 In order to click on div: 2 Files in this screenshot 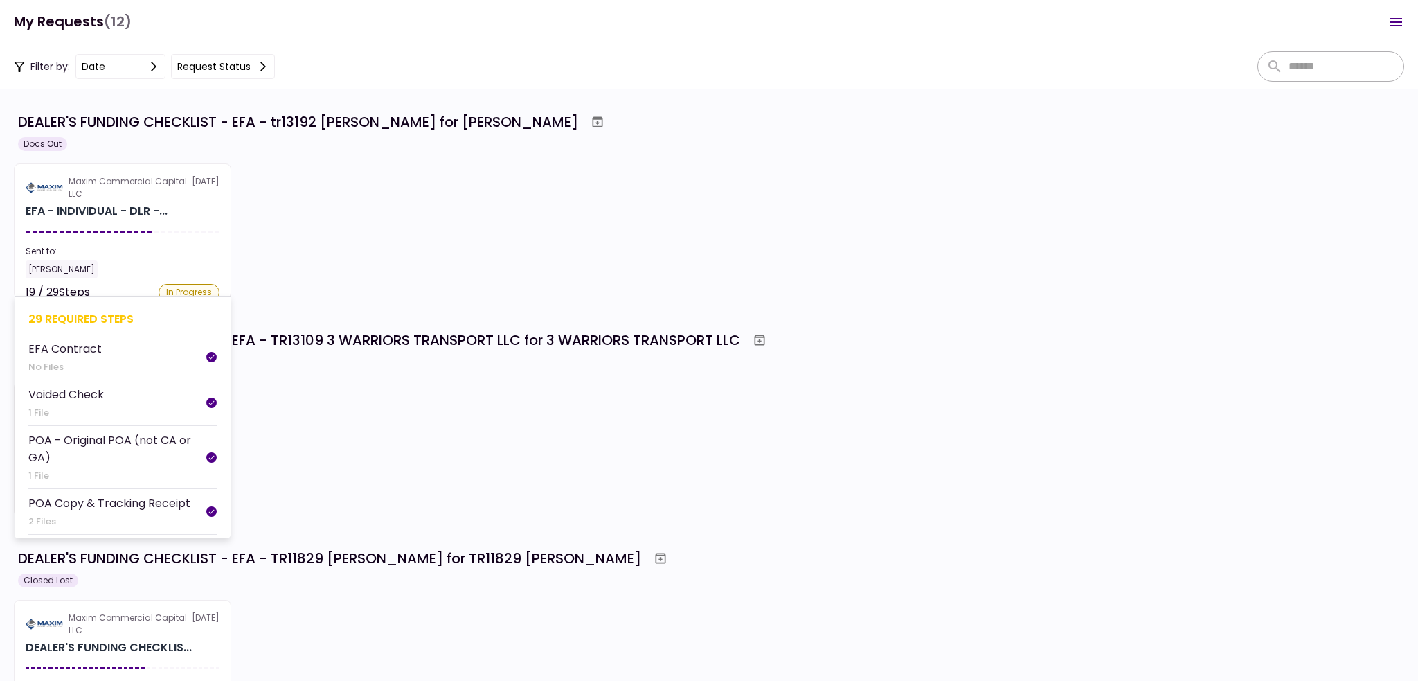, I will do `click(109, 521)`.